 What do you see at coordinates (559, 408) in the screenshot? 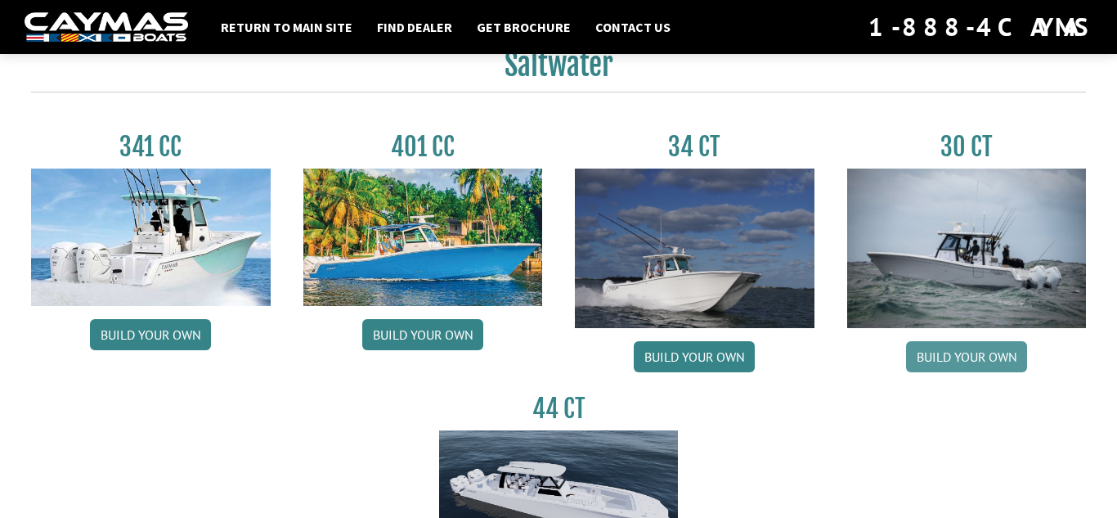
I see `h3: 44 CT` at bounding box center [559, 408].